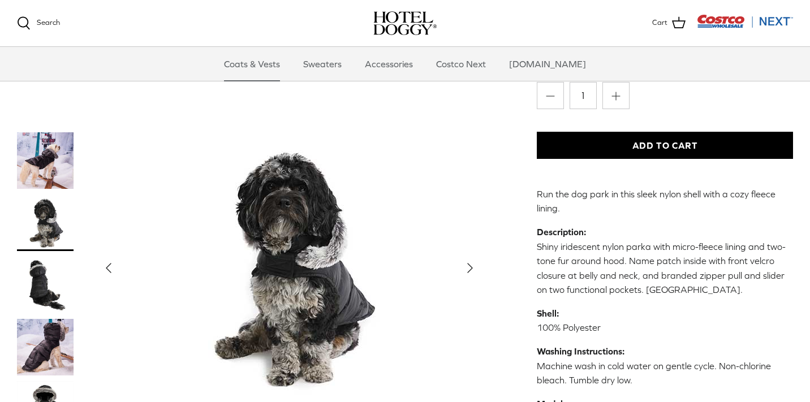  Describe the element at coordinates (665, 201) in the screenshot. I see `p: Run the dog park in this sleek nylon shell with a cozy fleece lining.` at that location.